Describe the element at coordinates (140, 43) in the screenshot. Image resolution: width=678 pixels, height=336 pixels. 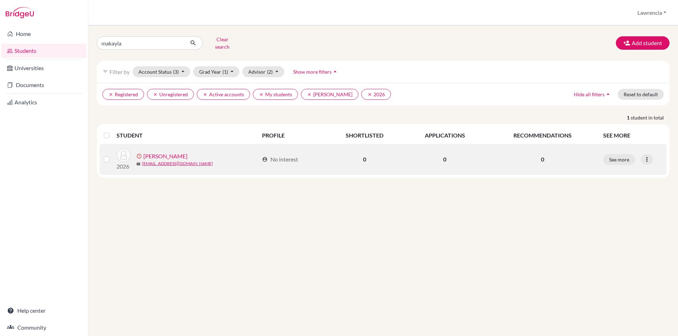
I see `input: Find student by name...` at that location.